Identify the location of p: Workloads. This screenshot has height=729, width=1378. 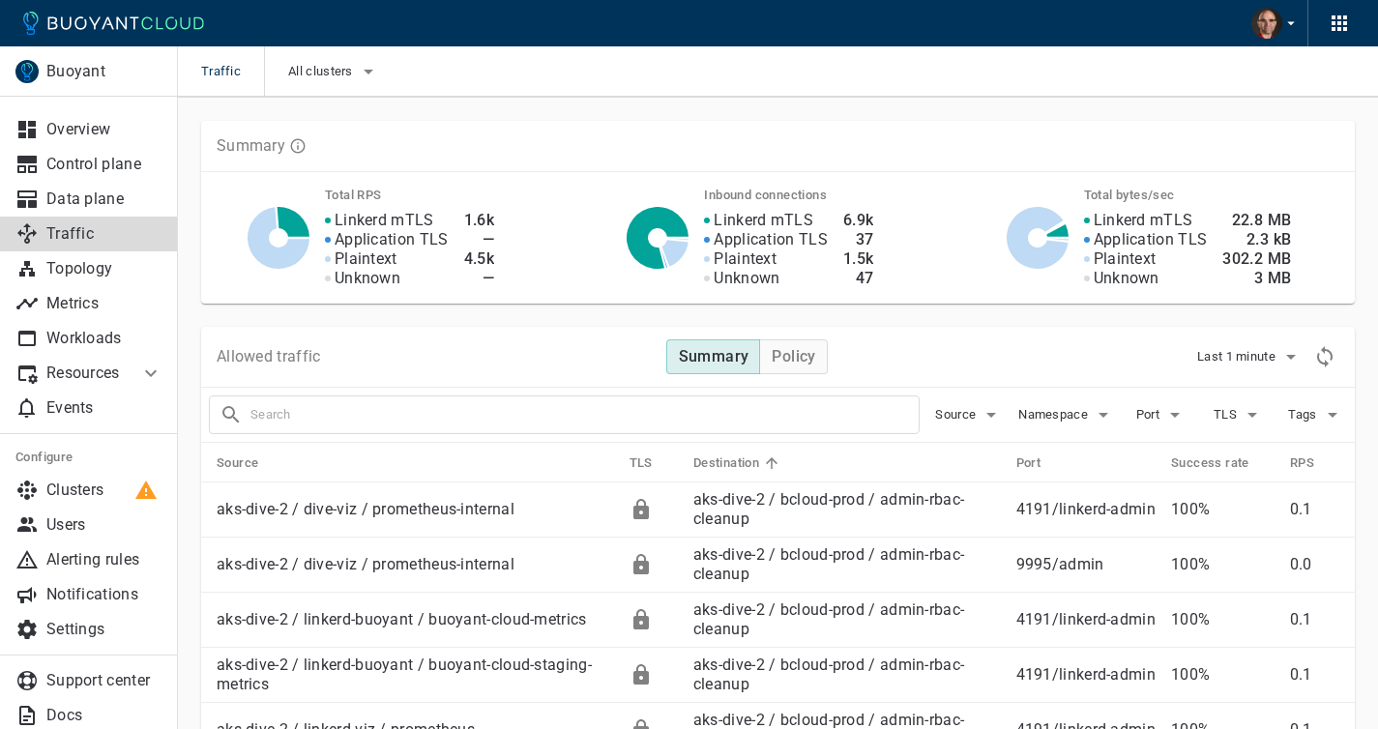
(104, 338).